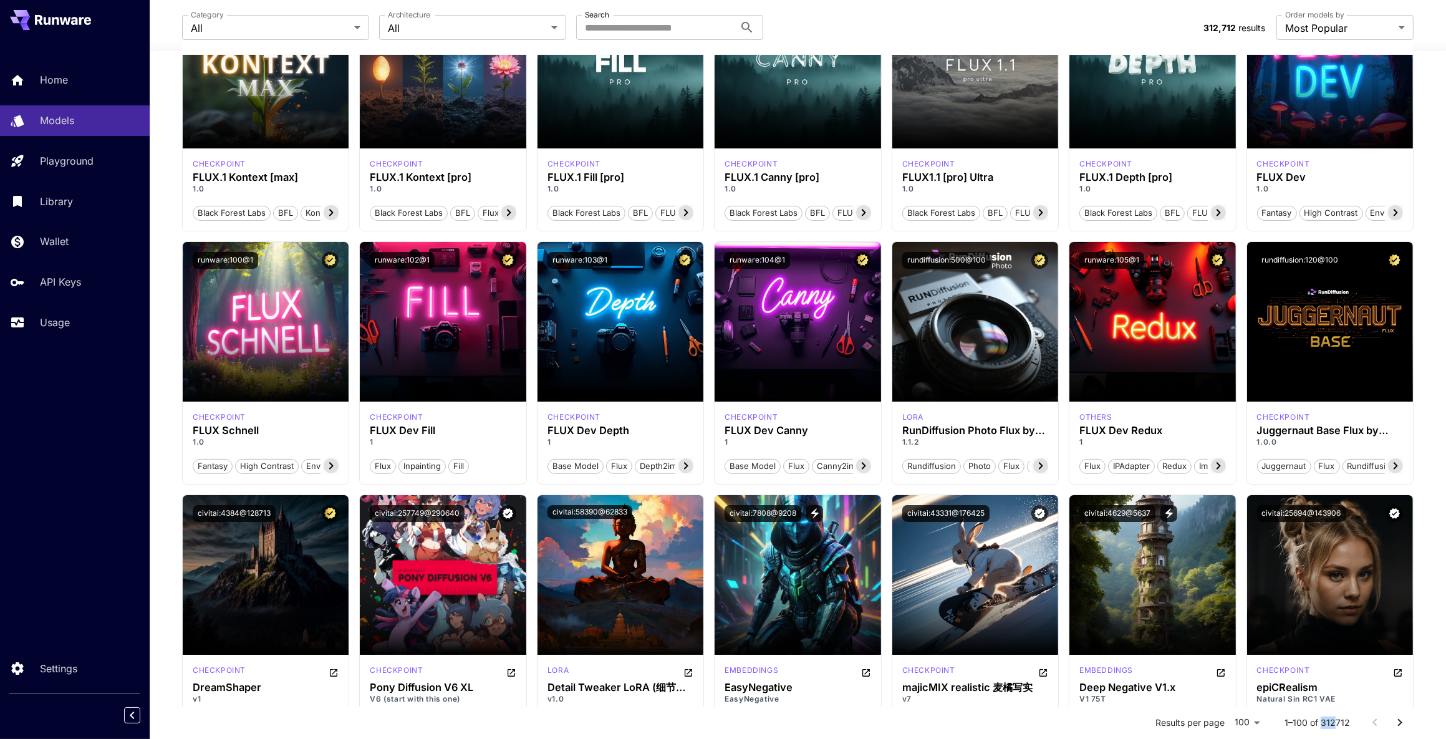 Image resolution: width=1446 pixels, height=739 pixels. I want to click on span: FLUX.1 Fill [pro], so click(691, 213).